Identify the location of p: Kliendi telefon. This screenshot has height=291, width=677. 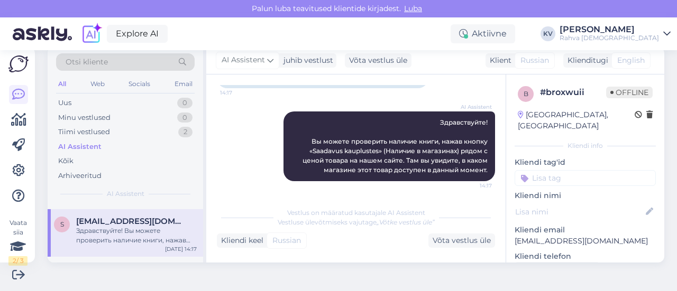
(585, 256).